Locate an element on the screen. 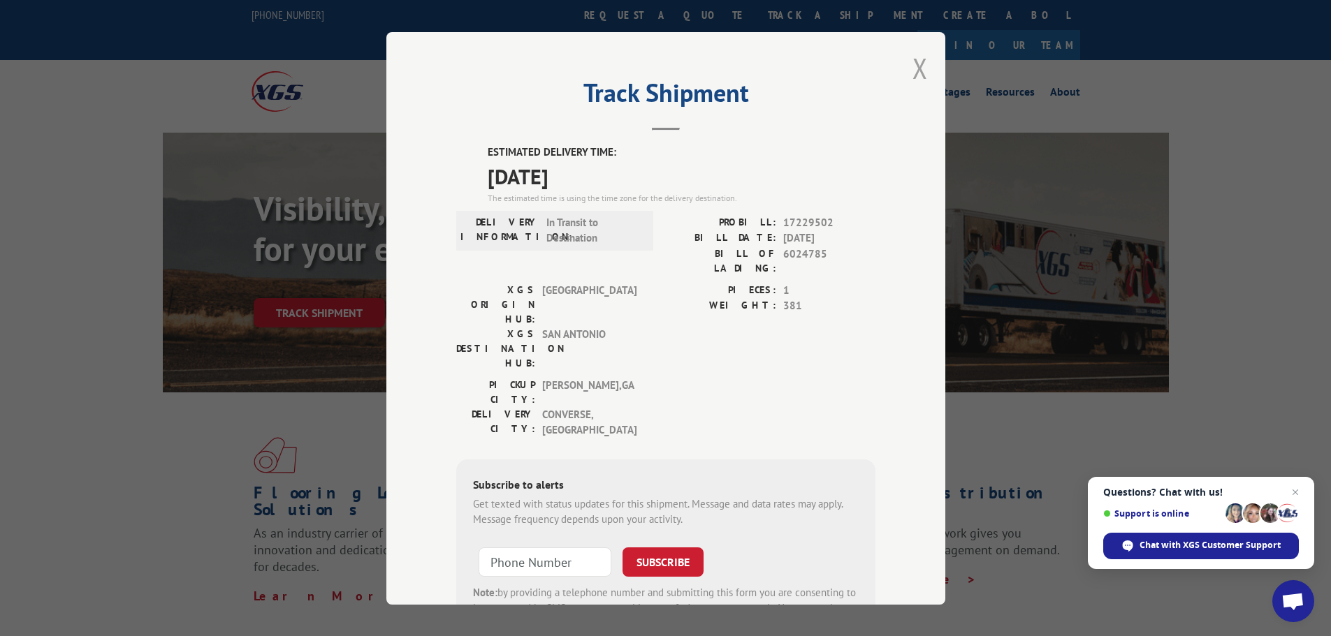 This screenshot has height=636, width=1331. label: BILL OF LADING: is located at coordinates (721, 261).